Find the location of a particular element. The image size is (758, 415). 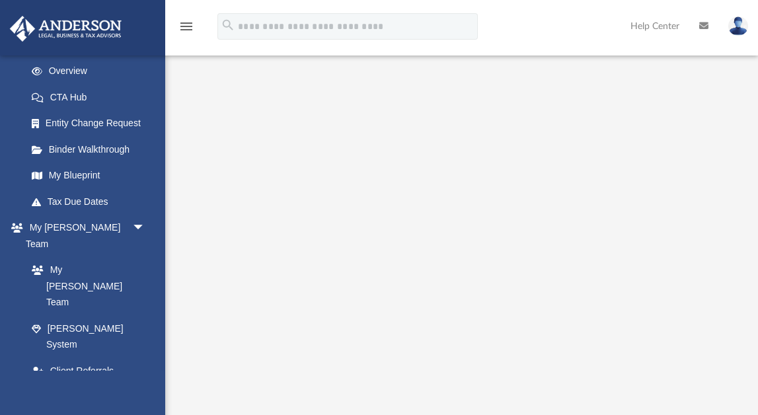

a: My Blueprint is located at coordinates (89, 176).